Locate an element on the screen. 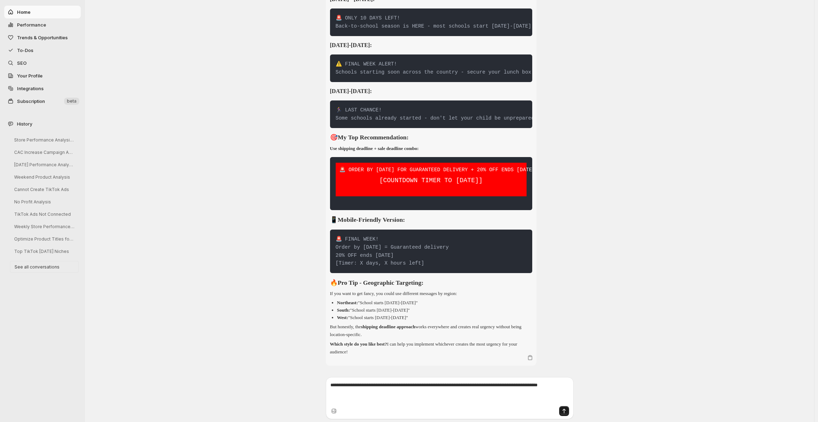 This screenshot has width=818, height=422. strong: My Top Recommendation: is located at coordinates (373, 137).